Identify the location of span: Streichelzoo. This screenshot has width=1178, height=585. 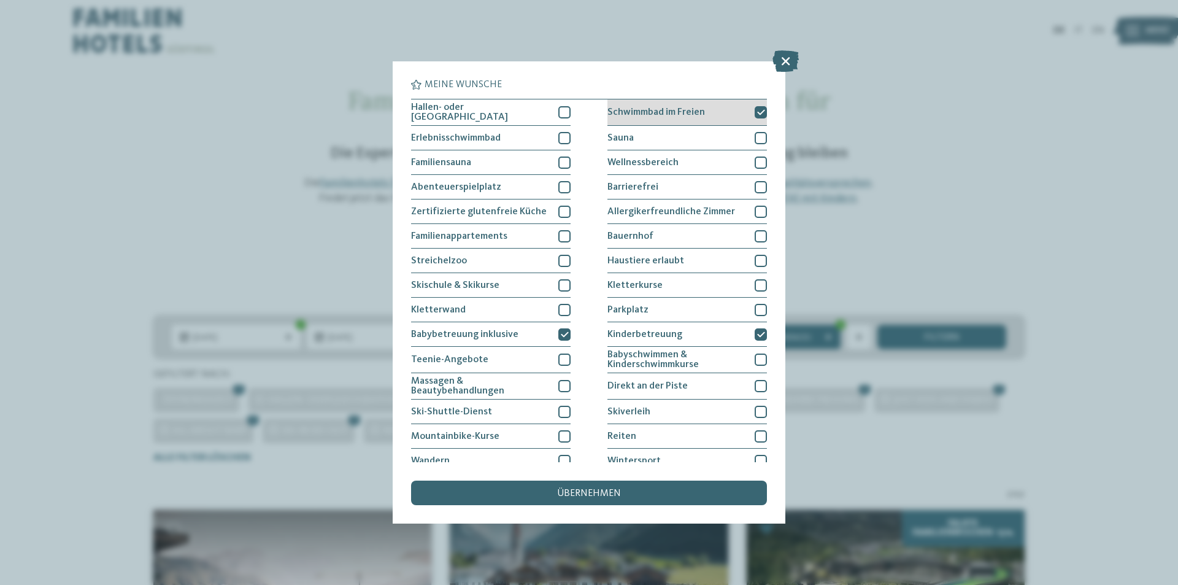
(439, 261).